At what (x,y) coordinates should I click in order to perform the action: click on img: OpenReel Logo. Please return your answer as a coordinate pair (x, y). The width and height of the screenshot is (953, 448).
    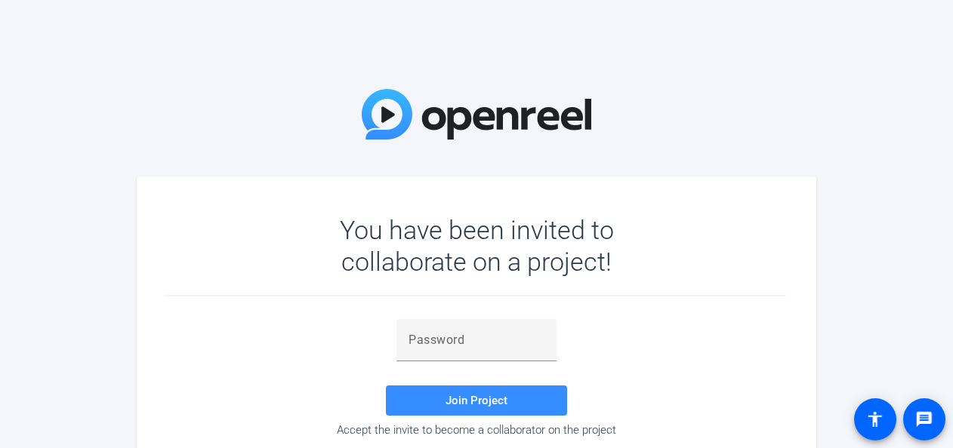
    Looking at the image, I should click on (476, 114).